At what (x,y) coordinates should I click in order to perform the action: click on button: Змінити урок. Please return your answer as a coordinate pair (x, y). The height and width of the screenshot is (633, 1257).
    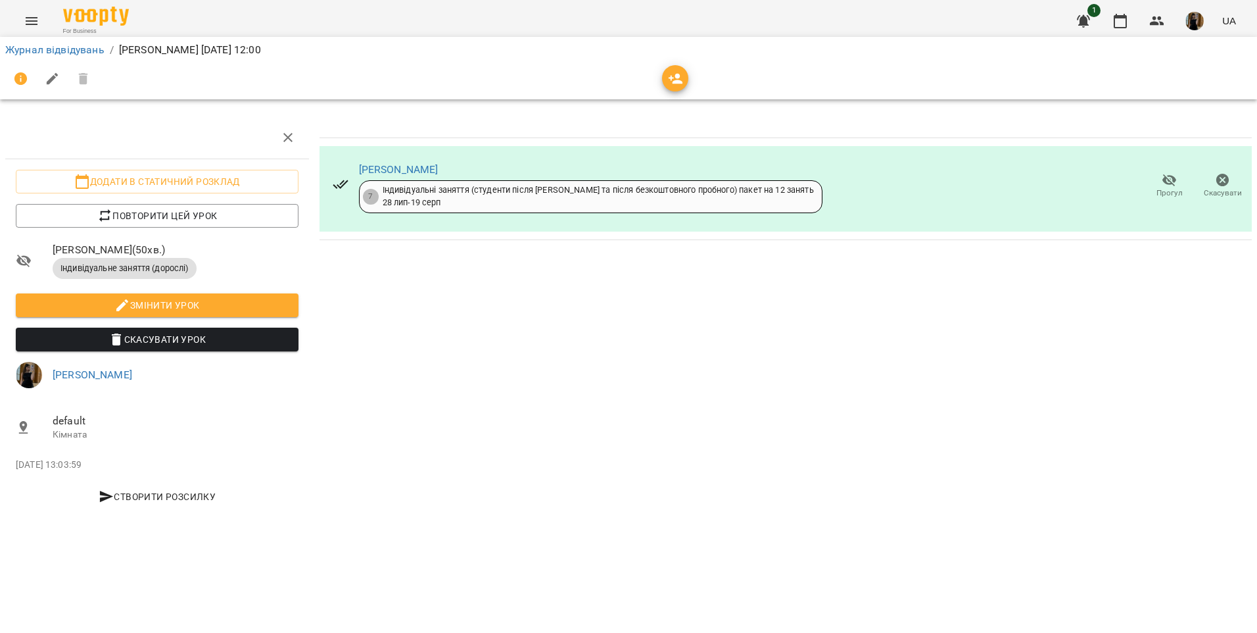
    Looking at the image, I should click on (157, 305).